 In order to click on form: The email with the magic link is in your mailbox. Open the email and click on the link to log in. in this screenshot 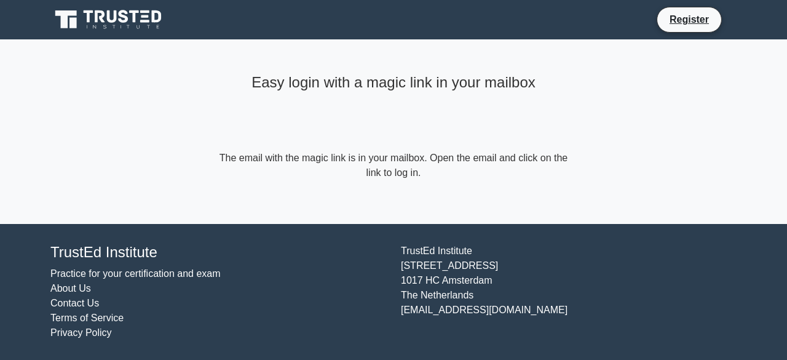, I will do `click(393, 165)`.